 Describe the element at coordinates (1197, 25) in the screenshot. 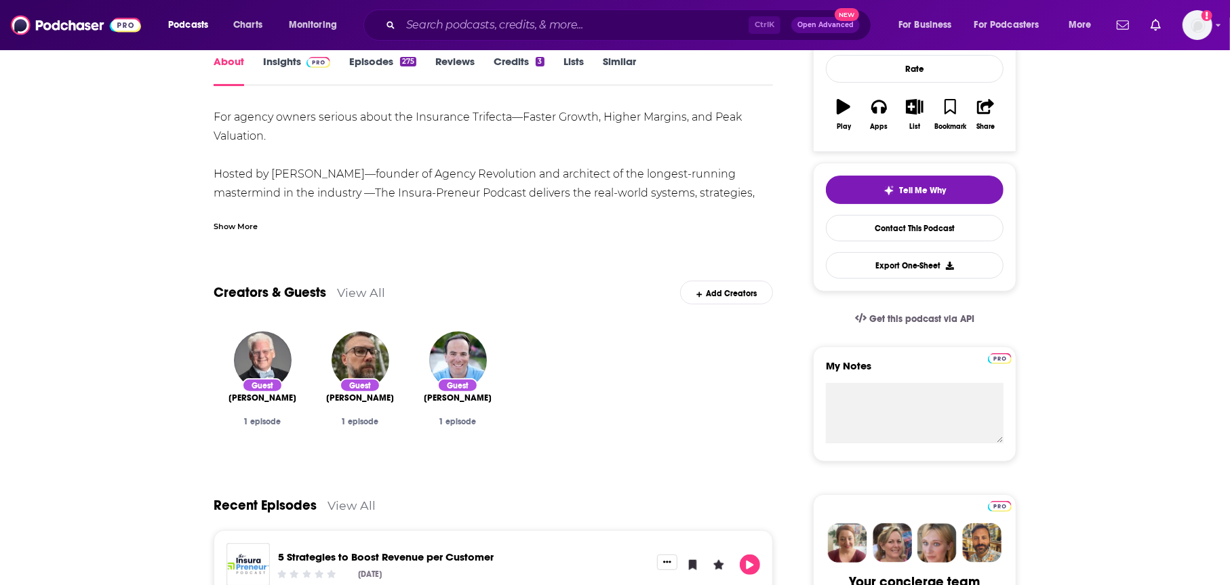

I see `img: User Profile` at that location.